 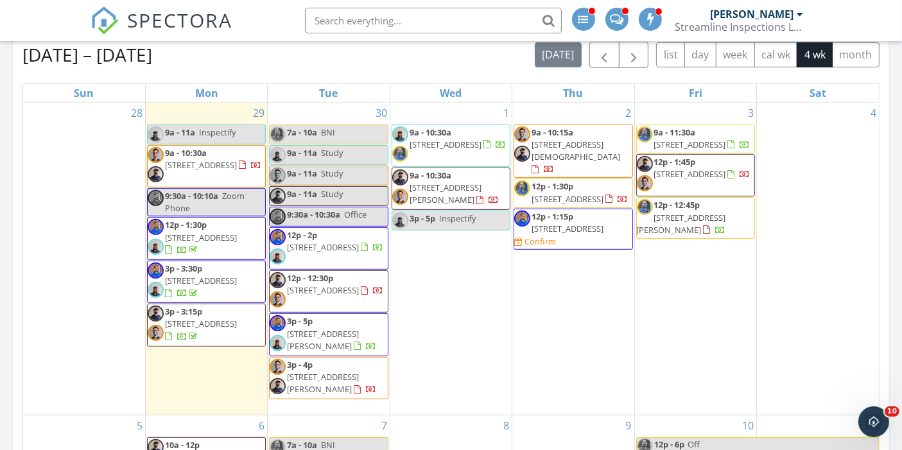 I want to click on span: 12p - 12:45p, so click(x=677, y=205).